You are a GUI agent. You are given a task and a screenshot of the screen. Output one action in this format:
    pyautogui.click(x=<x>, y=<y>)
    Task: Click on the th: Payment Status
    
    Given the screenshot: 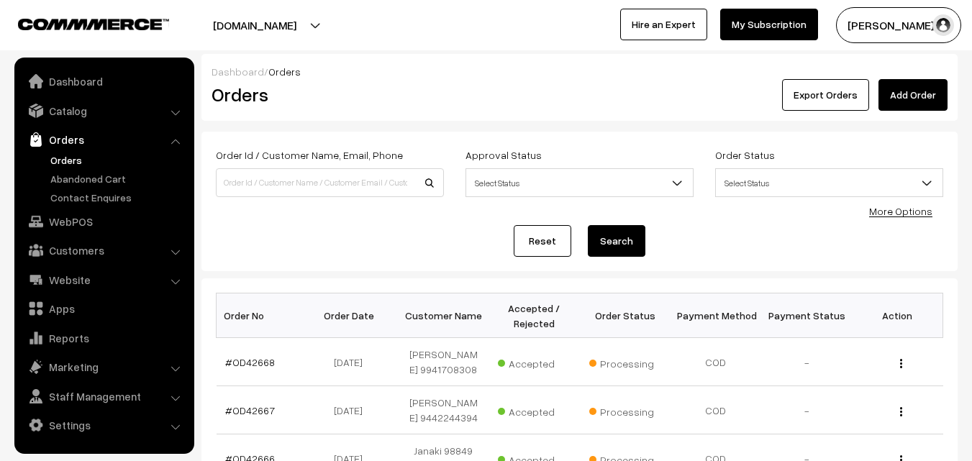 What is the action you would take?
    pyautogui.click(x=806, y=316)
    